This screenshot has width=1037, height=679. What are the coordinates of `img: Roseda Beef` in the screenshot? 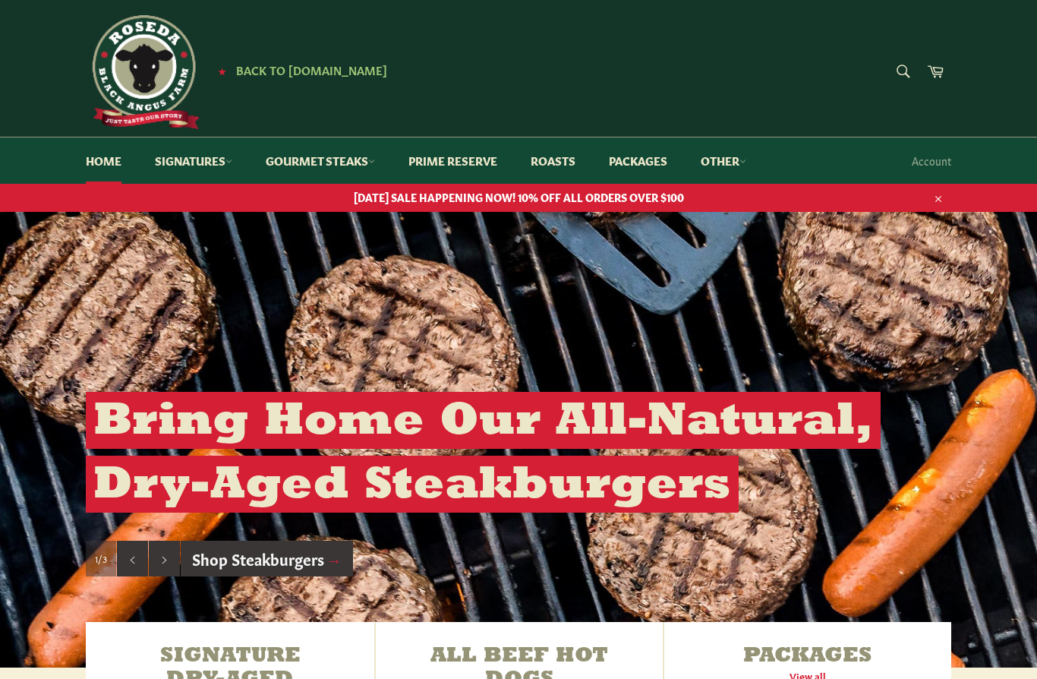 It's located at (143, 72).